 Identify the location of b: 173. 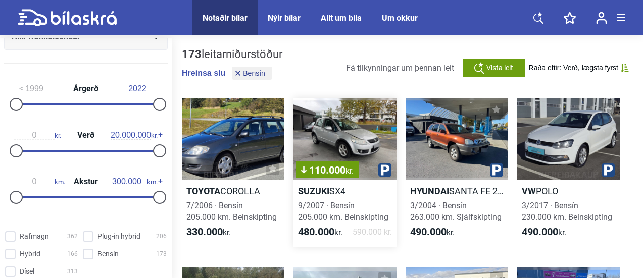
(191, 54).